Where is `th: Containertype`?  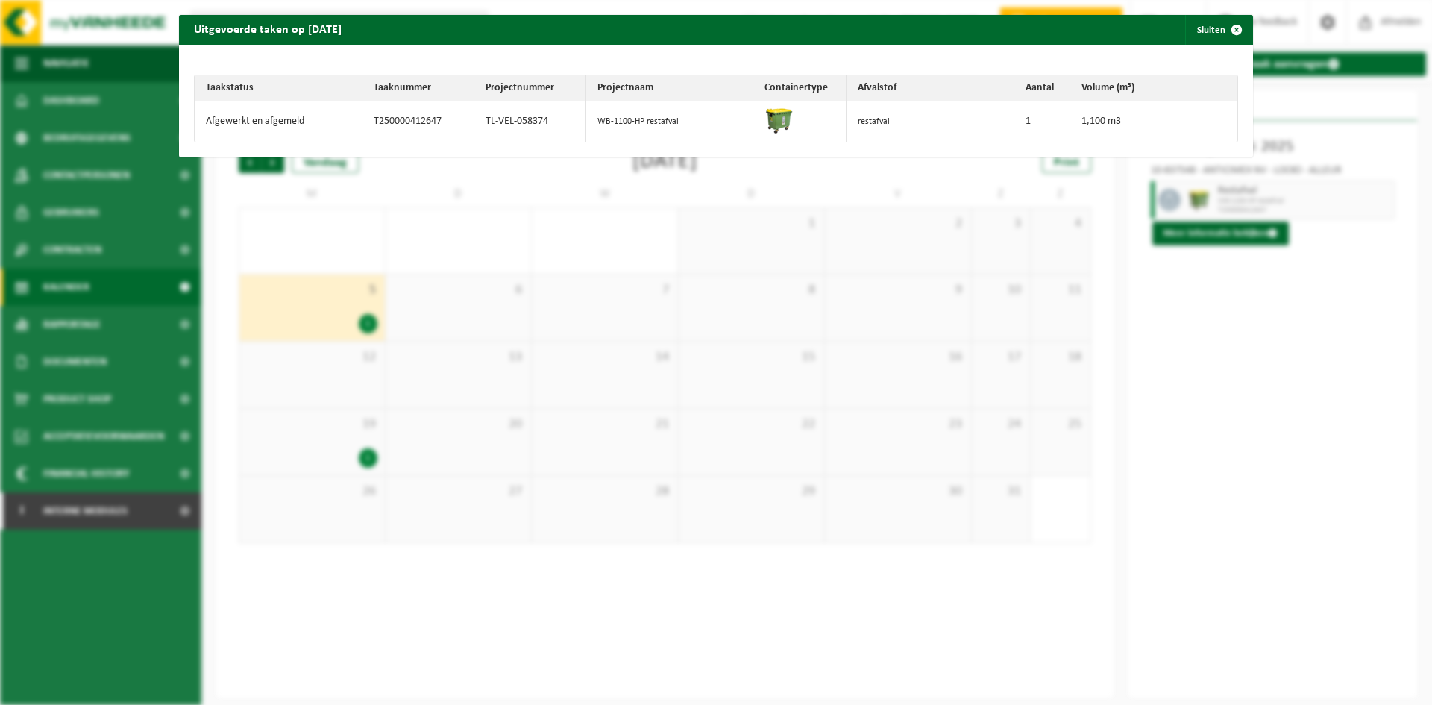 th: Containertype is located at coordinates (800, 88).